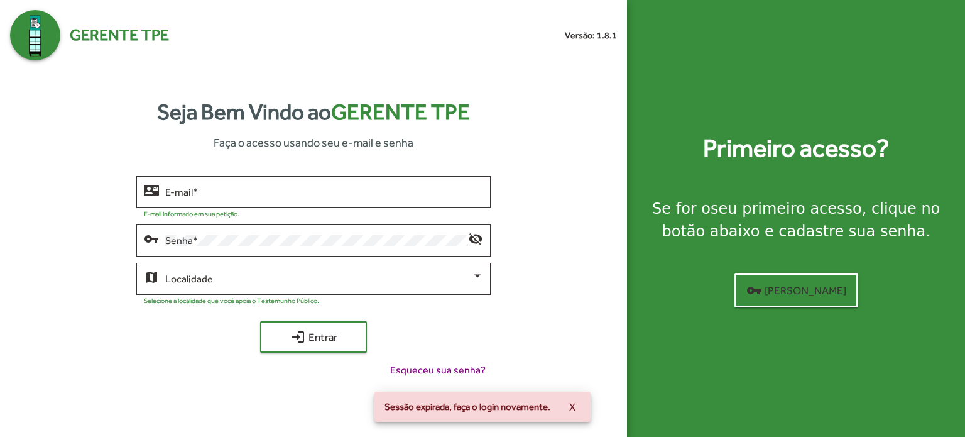 This screenshot has width=965, height=437. Describe the element at coordinates (313, 142) in the screenshot. I see `span: Faça o acesso usando seu e-mail e senha` at that location.